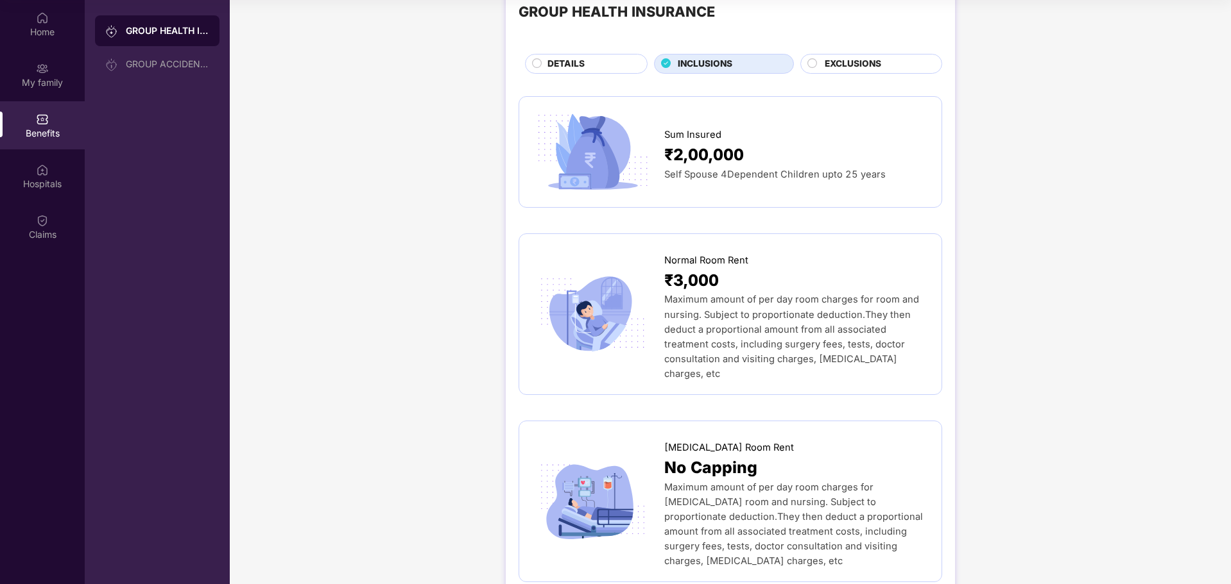 This screenshot has width=1231, height=584. What do you see at coordinates (706, 260) in the screenshot?
I see `span: Normal Room Rent` at bounding box center [706, 260].